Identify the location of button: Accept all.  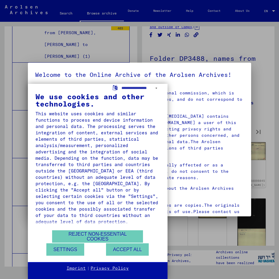
(127, 249).